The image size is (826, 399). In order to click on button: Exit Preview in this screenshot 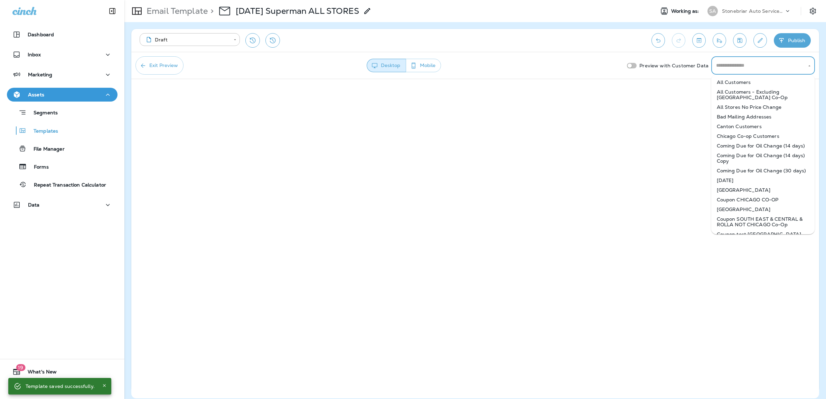, I will do `click(159, 65)`.